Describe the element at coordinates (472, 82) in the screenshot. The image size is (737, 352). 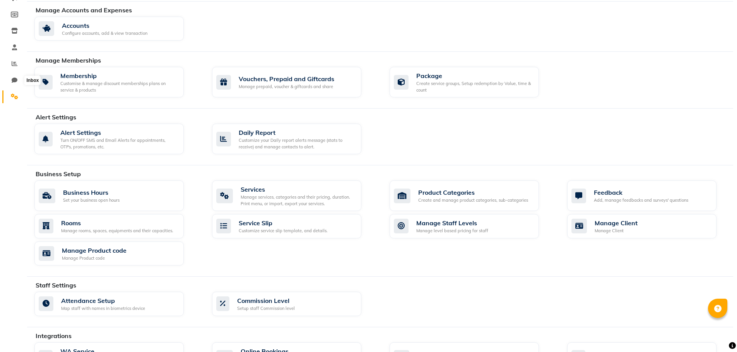
I see `a: PackageCreate service groups, Setup redemption by Value, time & count` at that location.